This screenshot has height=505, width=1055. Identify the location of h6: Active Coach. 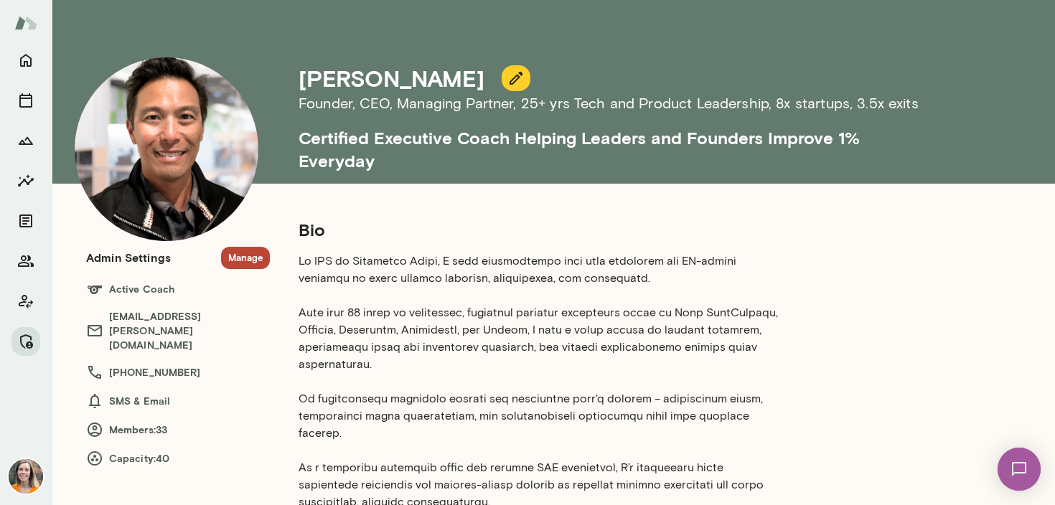
(178, 289).